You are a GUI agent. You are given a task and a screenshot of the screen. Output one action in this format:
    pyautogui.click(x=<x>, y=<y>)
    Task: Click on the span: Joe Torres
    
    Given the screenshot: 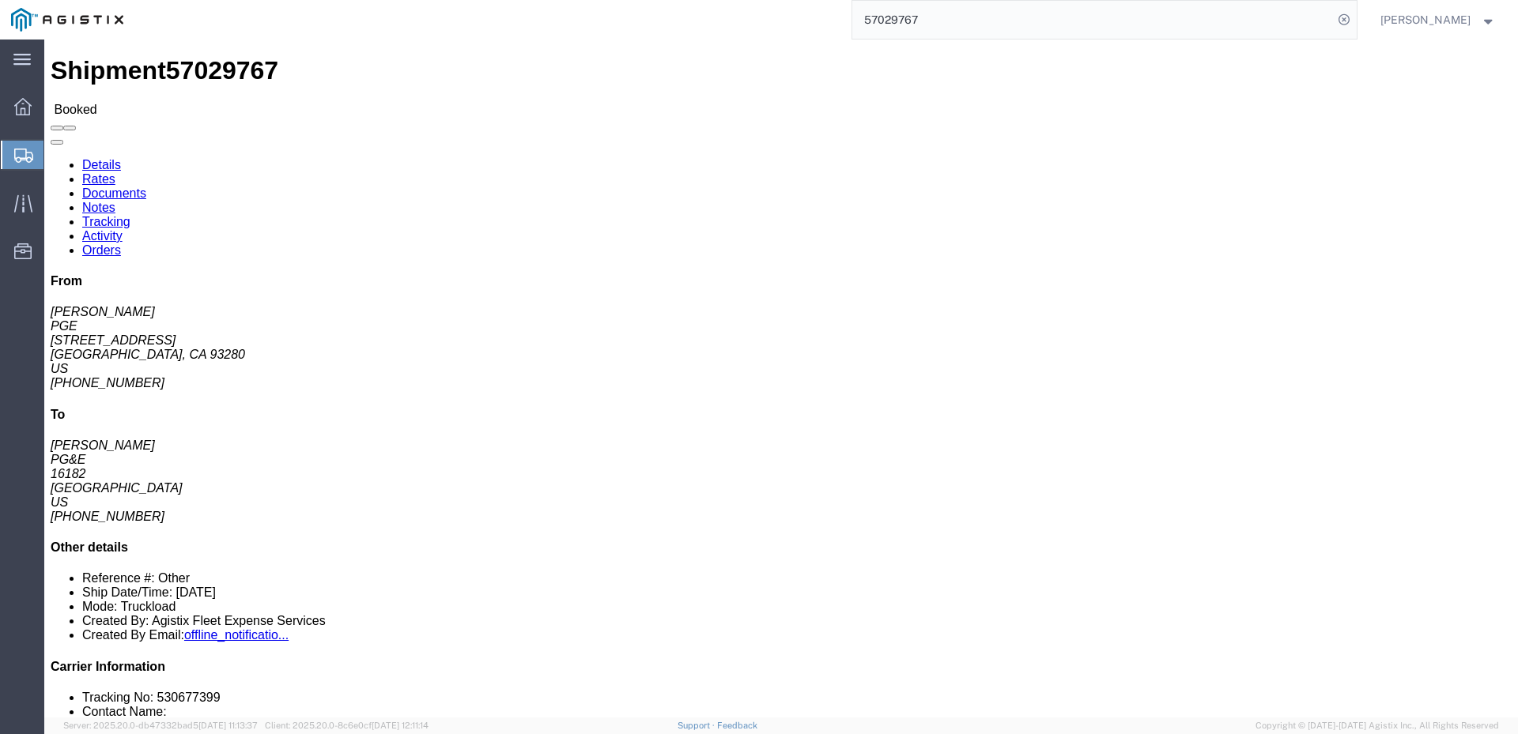 What is the action you would take?
    pyautogui.click(x=1425, y=20)
    